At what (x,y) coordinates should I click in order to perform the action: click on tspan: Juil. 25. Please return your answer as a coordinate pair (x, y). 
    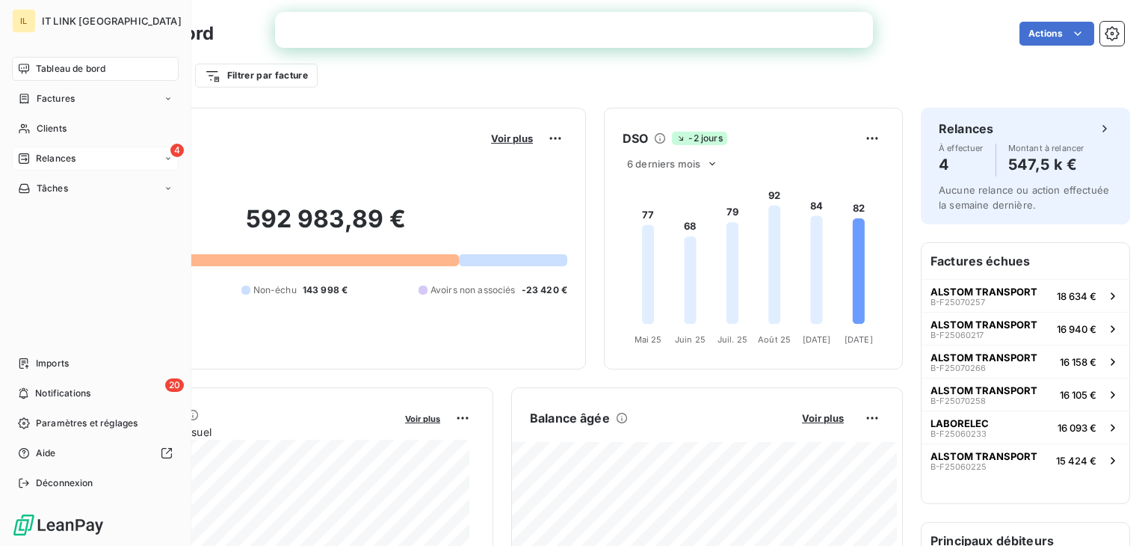
    Looking at the image, I should click on (732, 339).